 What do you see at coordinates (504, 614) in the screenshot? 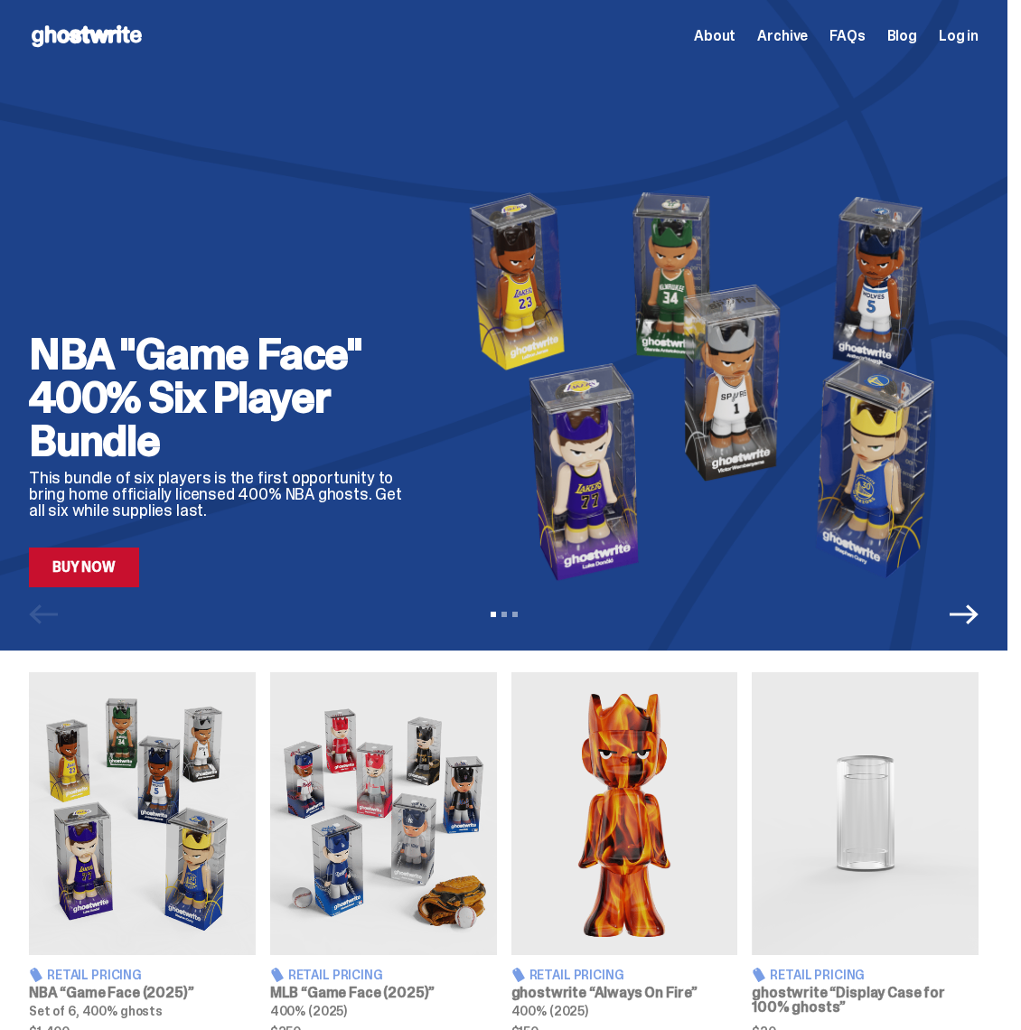
I see `button: View slide 2` at bounding box center [504, 614].